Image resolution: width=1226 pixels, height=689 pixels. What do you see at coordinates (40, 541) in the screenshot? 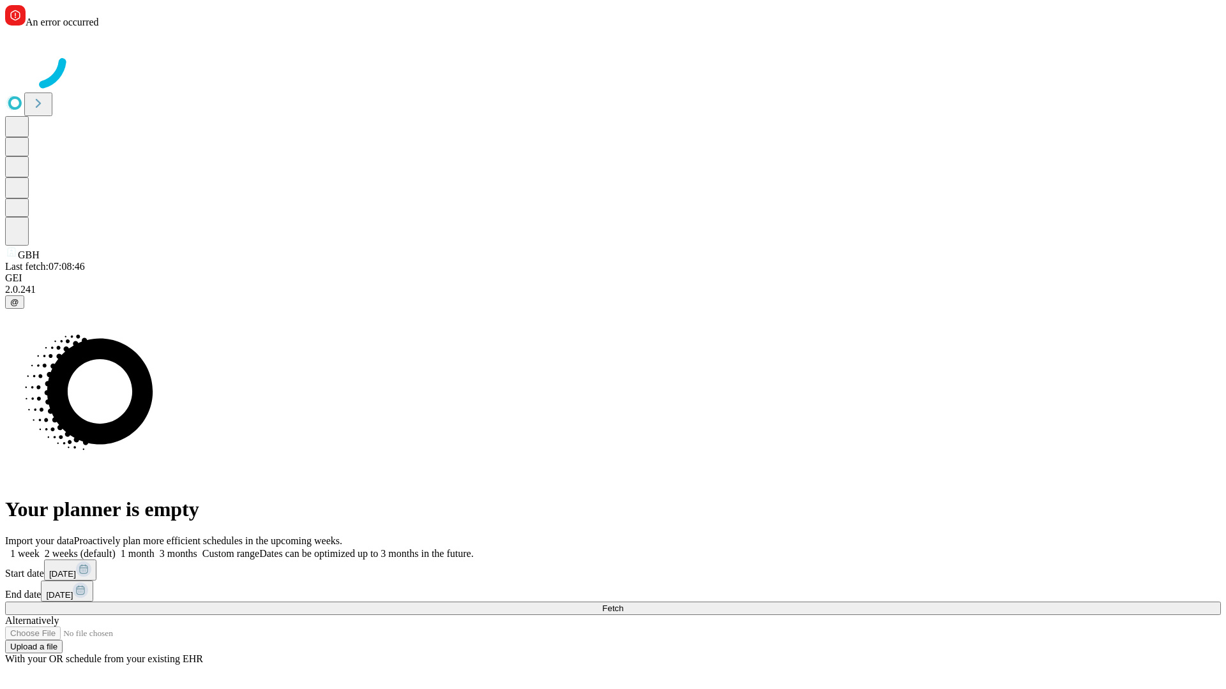
I see `span: Import your data` at bounding box center [40, 541].